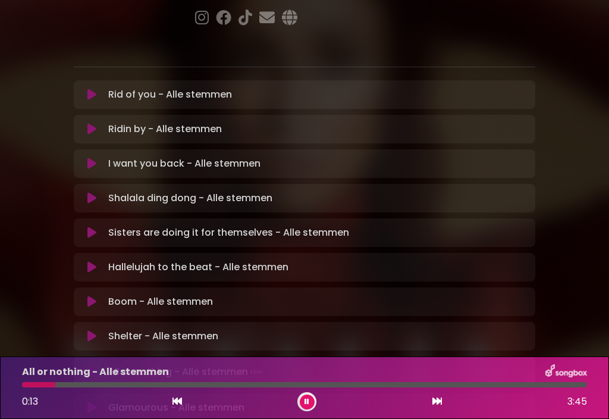  I want to click on img: songbox-logo-white.png, so click(566, 372).